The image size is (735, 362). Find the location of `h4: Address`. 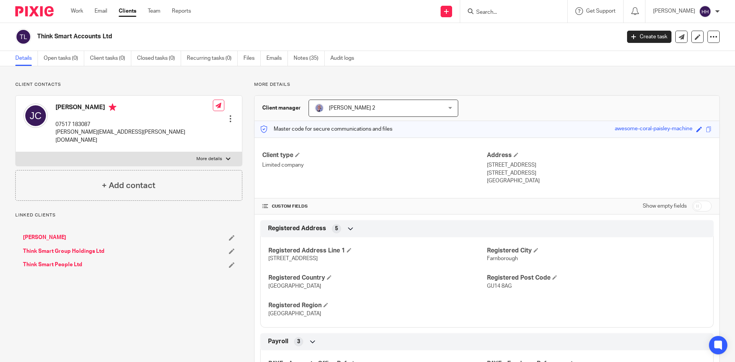

h4: Address is located at coordinates (599, 155).